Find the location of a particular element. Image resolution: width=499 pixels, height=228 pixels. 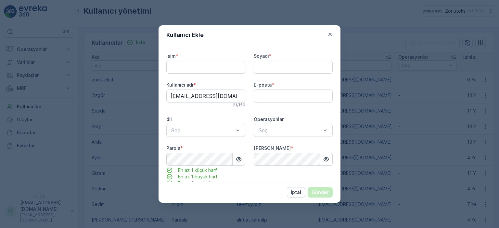

label: isim is located at coordinates (171, 56).